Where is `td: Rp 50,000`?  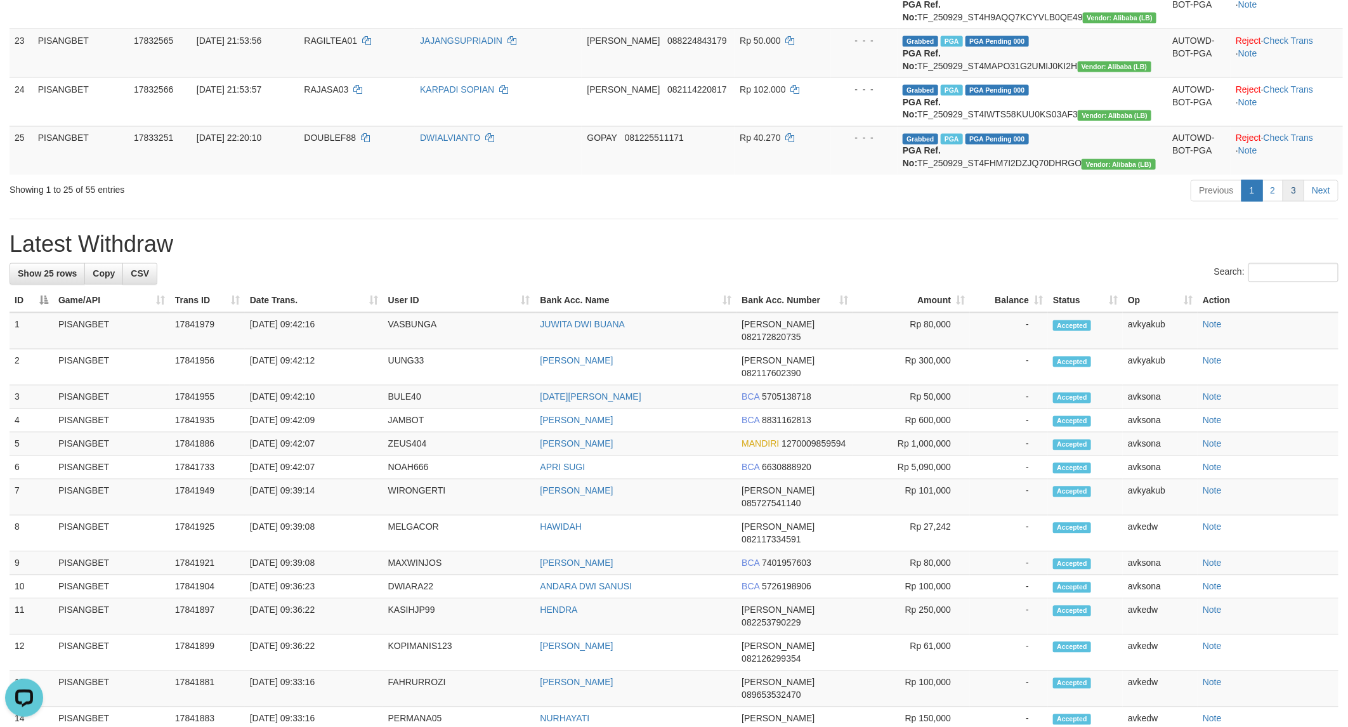
td: Rp 50,000 is located at coordinates (911, 397).